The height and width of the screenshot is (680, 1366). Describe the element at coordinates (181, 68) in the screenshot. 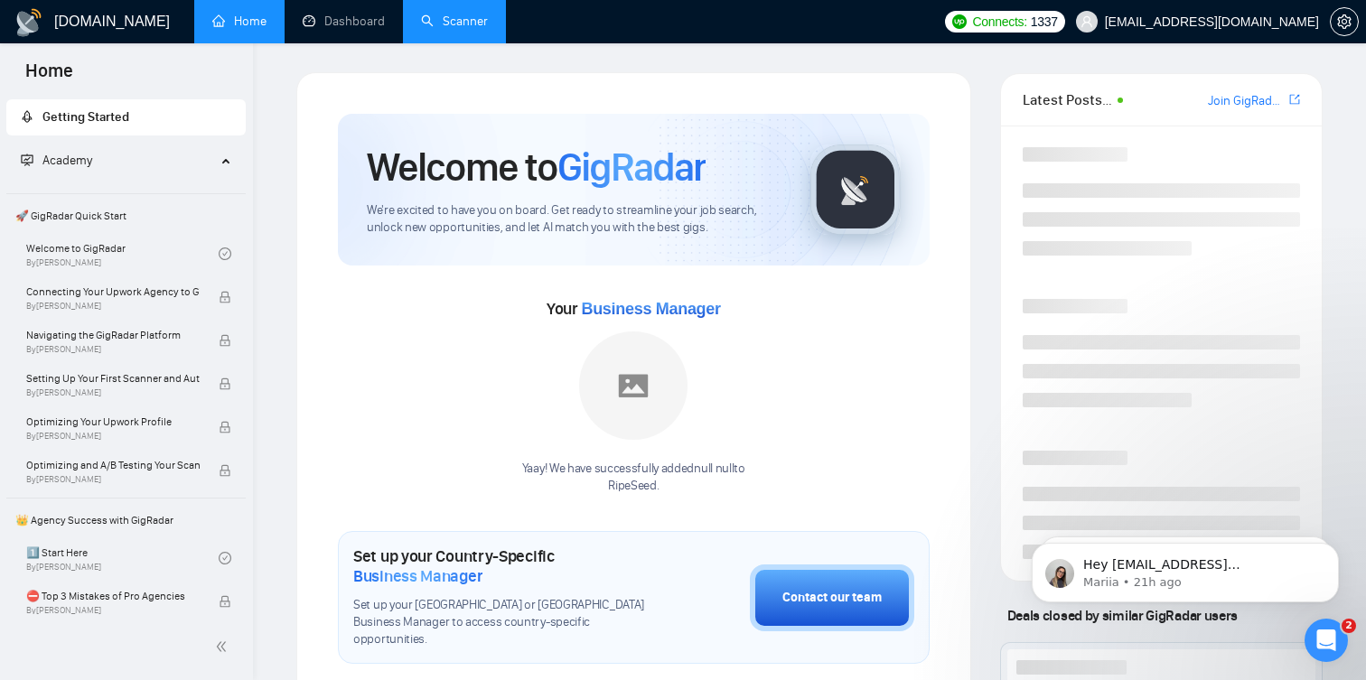

I see `div: message notification from Mariia, 21h ago. Hey hashir@ripeseed.io, Do you want to learn how to in...` at that location.